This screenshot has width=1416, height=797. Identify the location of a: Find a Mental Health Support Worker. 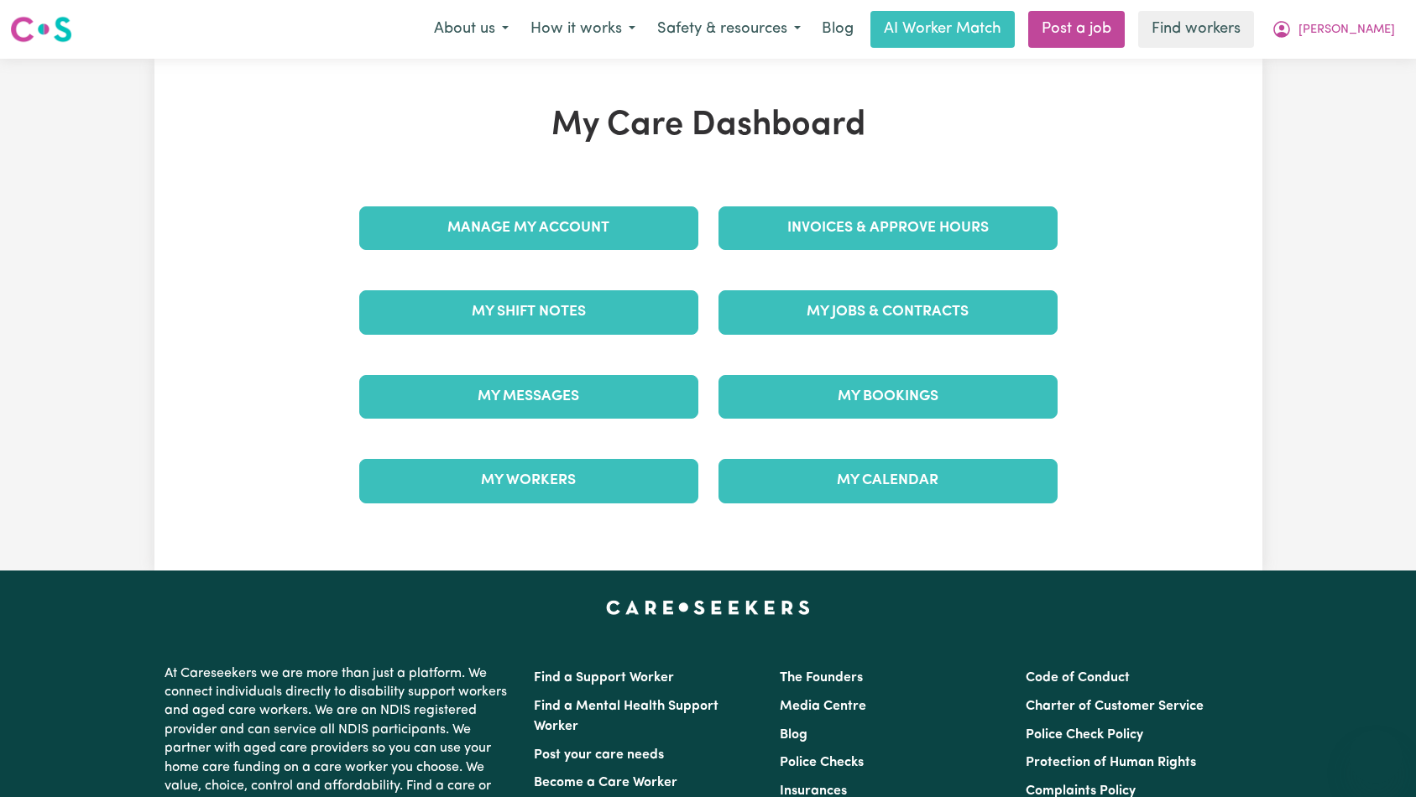
(626, 717).